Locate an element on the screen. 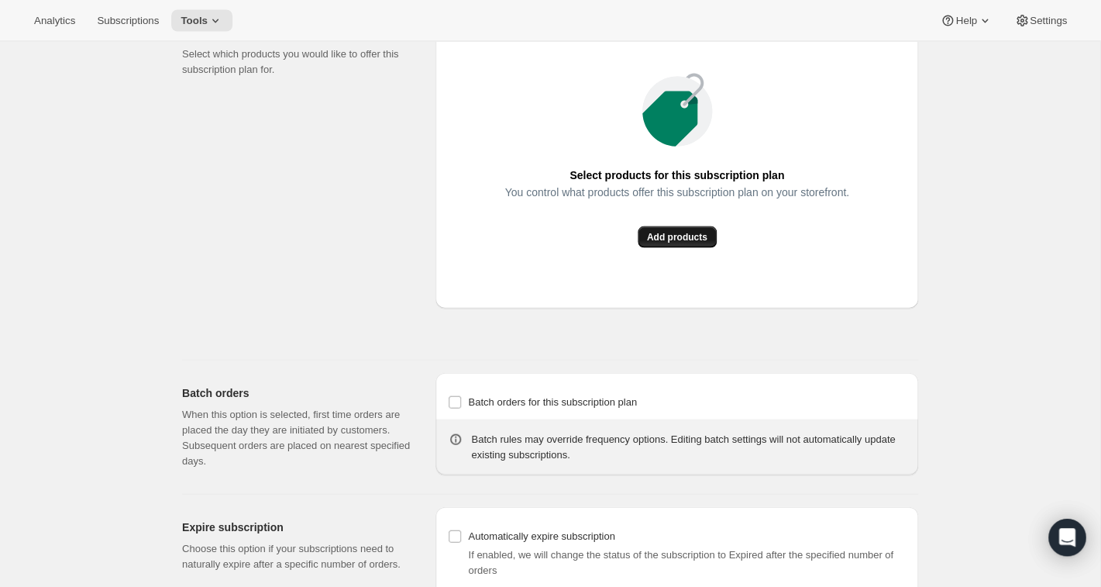 The height and width of the screenshot is (587, 1101). p: Choose this option if your subscriptions need to naturally expire after a specific number of orders. is located at coordinates (296, 556).